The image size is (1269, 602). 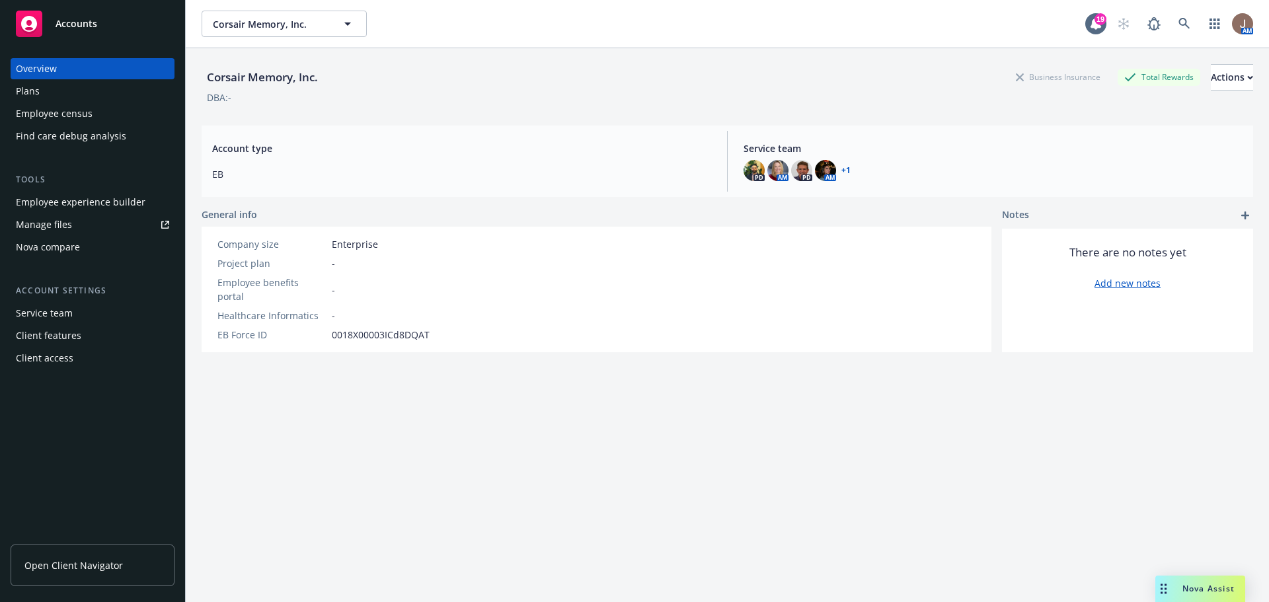 I want to click on span: General info, so click(x=229, y=214).